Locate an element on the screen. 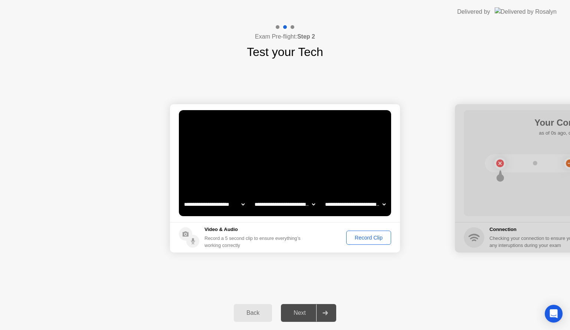  b: Step 2 is located at coordinates (306, 36).